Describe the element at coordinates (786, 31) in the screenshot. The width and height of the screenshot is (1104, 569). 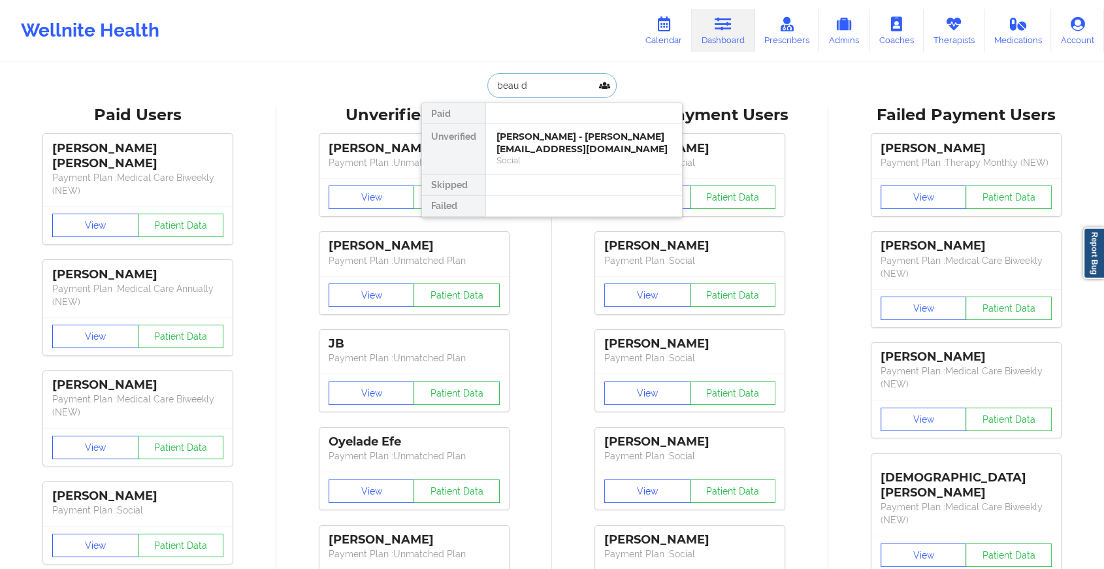
I see `a: Prescribers` at that location.